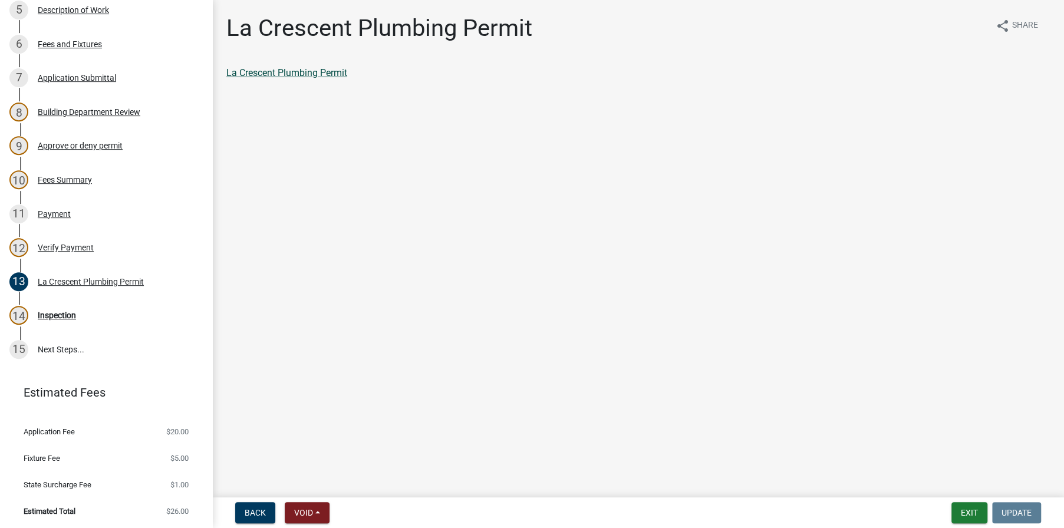 This screenshot has height=528, width=1064. What do you see at coordinates (50, 511) in the screenshot?
I see `span: Estimated Total` at bounding box center [50, 511].